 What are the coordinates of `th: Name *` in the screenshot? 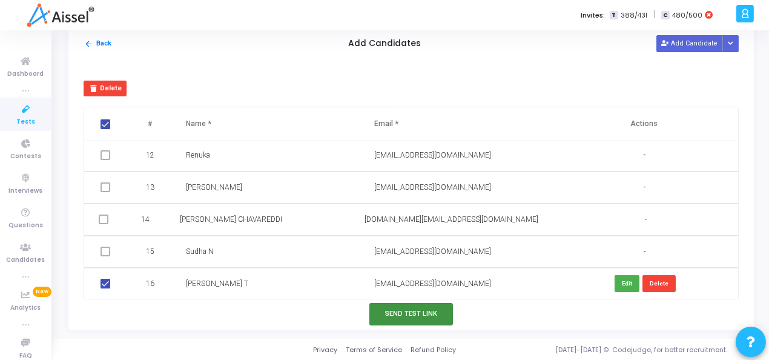 It's located at (268, 124).